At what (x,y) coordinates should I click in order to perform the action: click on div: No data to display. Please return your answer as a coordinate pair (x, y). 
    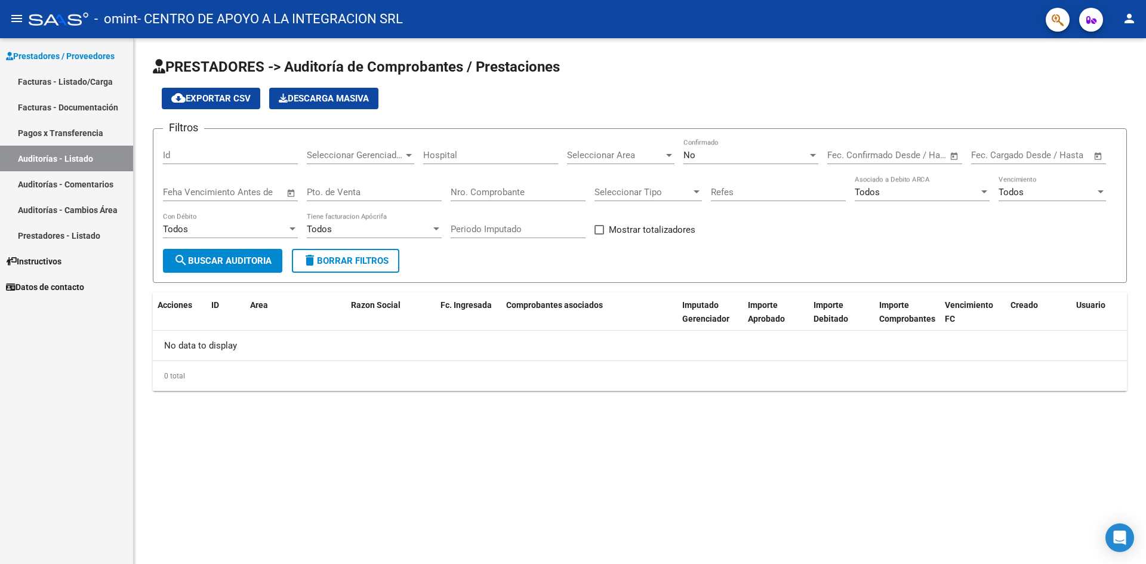
    Looking at the image, I should click on (640, 346).